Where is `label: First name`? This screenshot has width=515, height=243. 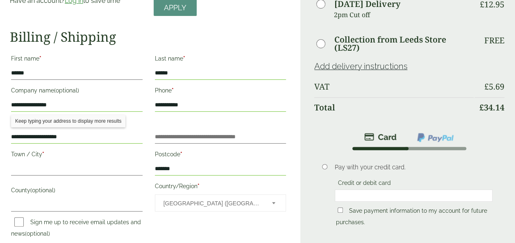
label: First name is located at coordinates (77, 60).